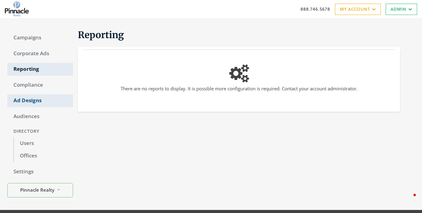  I want to click on a: Reporting, so click(40, 69).